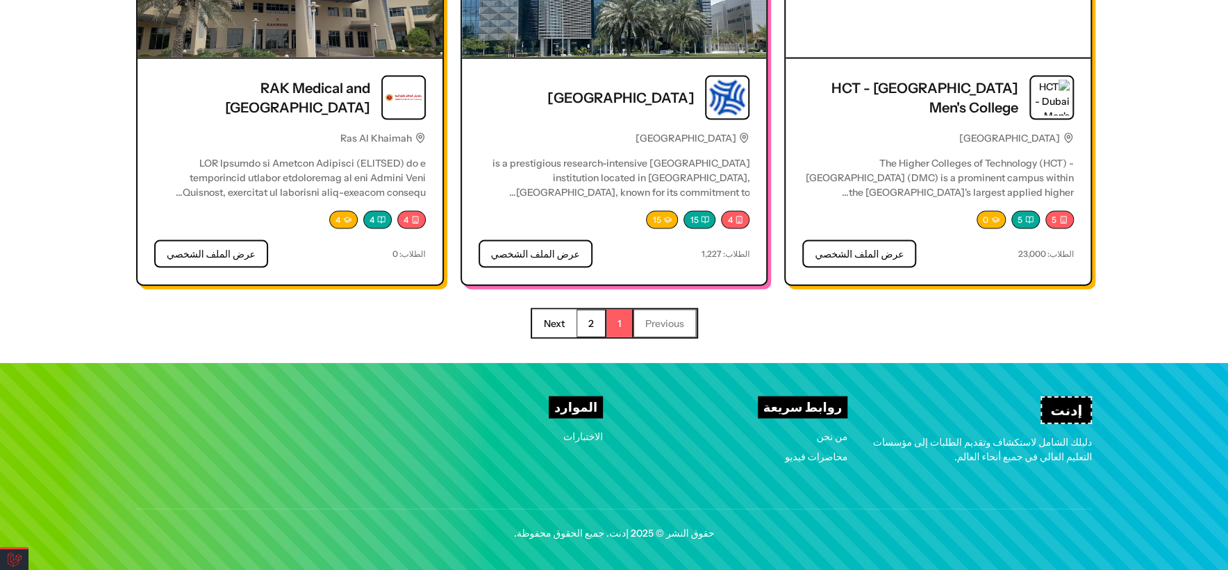 Image resolution: width=1228 pixels, height=570 pixels. What do you see at coordinates (832, 437) in the screenshot?
I see `a: من نحن` at bounding box center [832, 437].